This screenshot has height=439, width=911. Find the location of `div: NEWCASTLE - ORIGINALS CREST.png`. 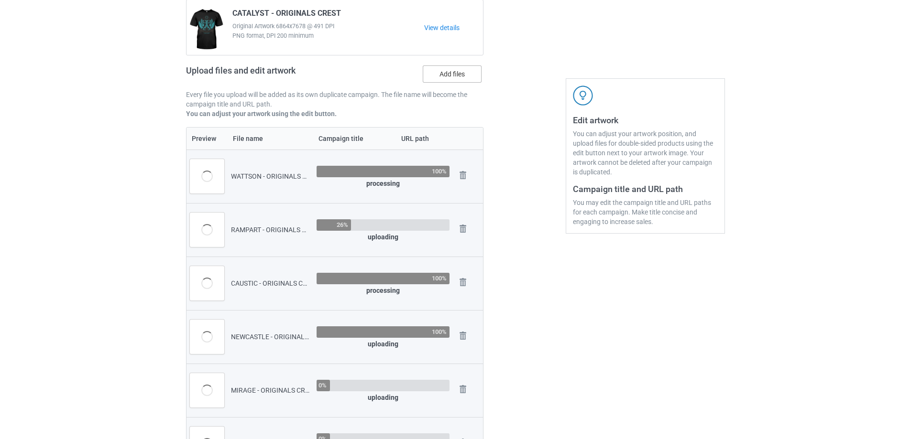

div: NEWCASTLE - ORIGINALS CREST.png is located at coordinates (270, 337).